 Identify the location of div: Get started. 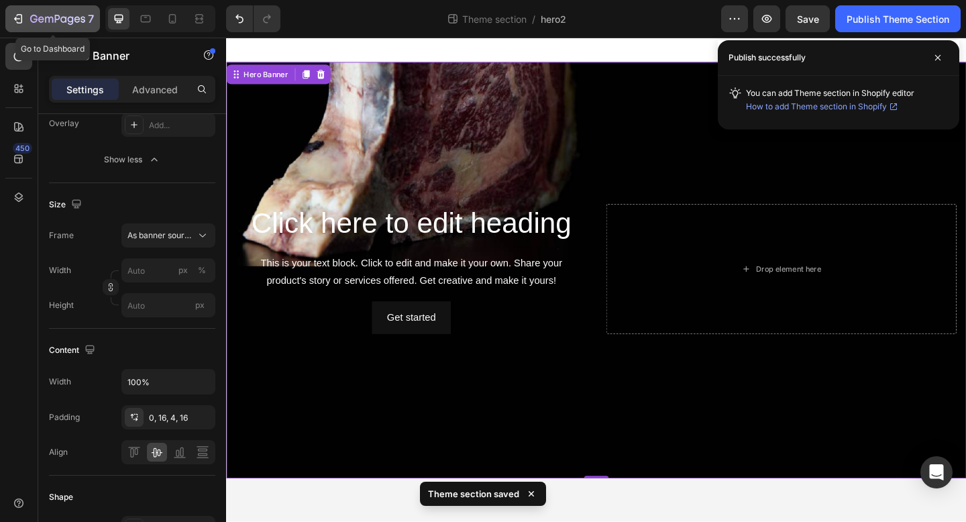
(201, 305).